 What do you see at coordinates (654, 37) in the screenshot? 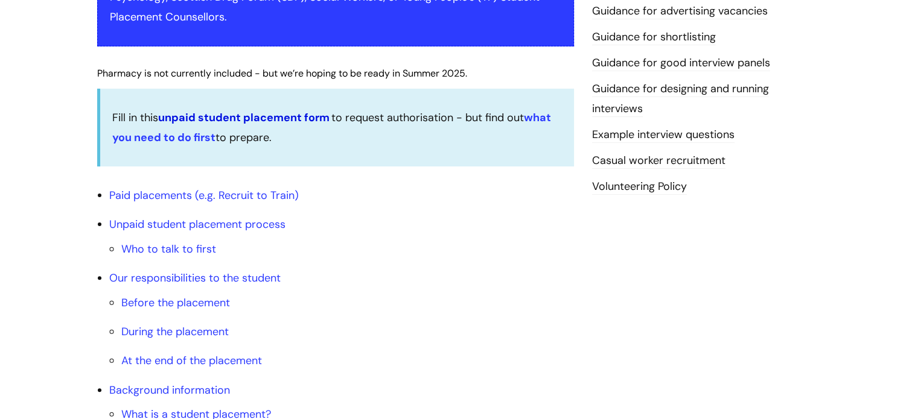
I see `a: Guidance for shortlisting` at bounding box center [654, 37].